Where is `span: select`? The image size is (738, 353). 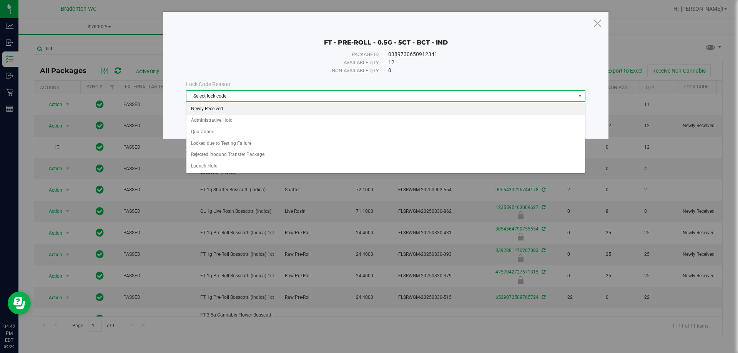
span: select is located at coordinates (580, 96).